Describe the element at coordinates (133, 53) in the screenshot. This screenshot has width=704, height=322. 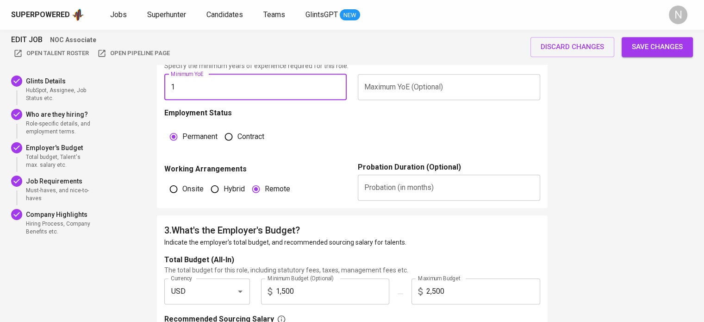
I see `span: Open Pipeline Page` at that location.